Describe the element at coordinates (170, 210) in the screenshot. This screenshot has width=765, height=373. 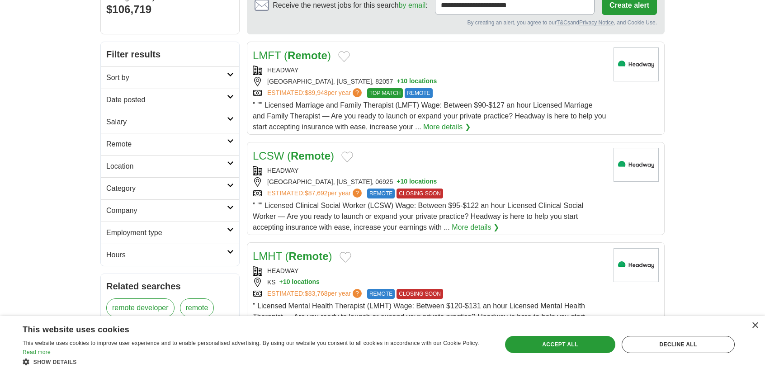
I see `a: Company` at that location.